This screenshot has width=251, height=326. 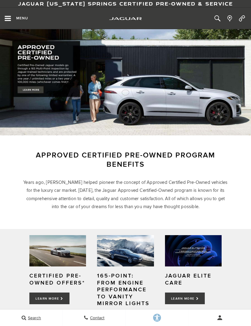 I want to click on img: Jaguar, so click(x=126, y=19).